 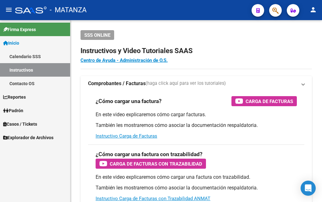 What do you see at coordinates (97, 35) in the screenshot?
I see `span: SSS ONLINE` at bounding box center [97, 35].